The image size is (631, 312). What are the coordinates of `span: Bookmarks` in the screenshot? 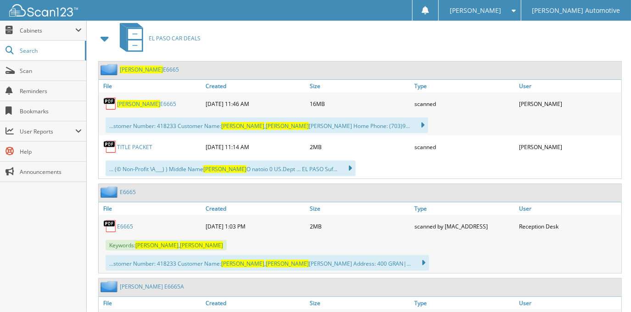 It's located at (51, 111).